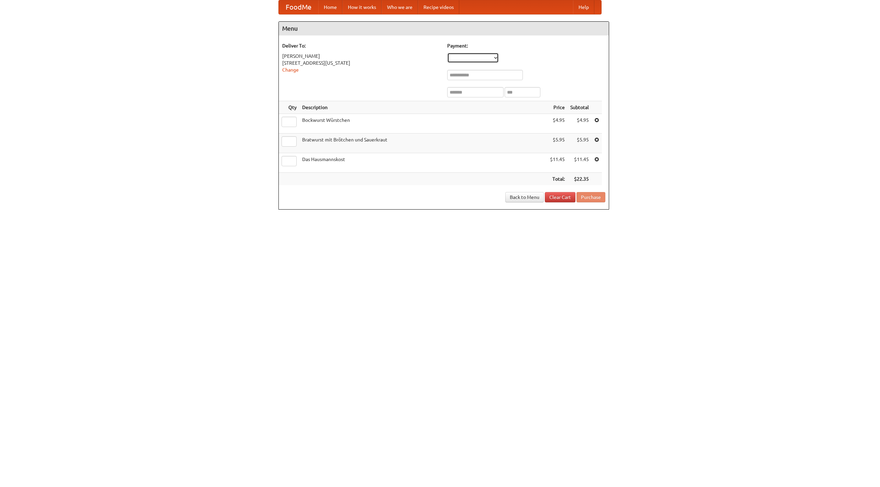  Describe the element at coordinates (560, 197) in the screenshot. I see `a: Clear Cart` at that location.